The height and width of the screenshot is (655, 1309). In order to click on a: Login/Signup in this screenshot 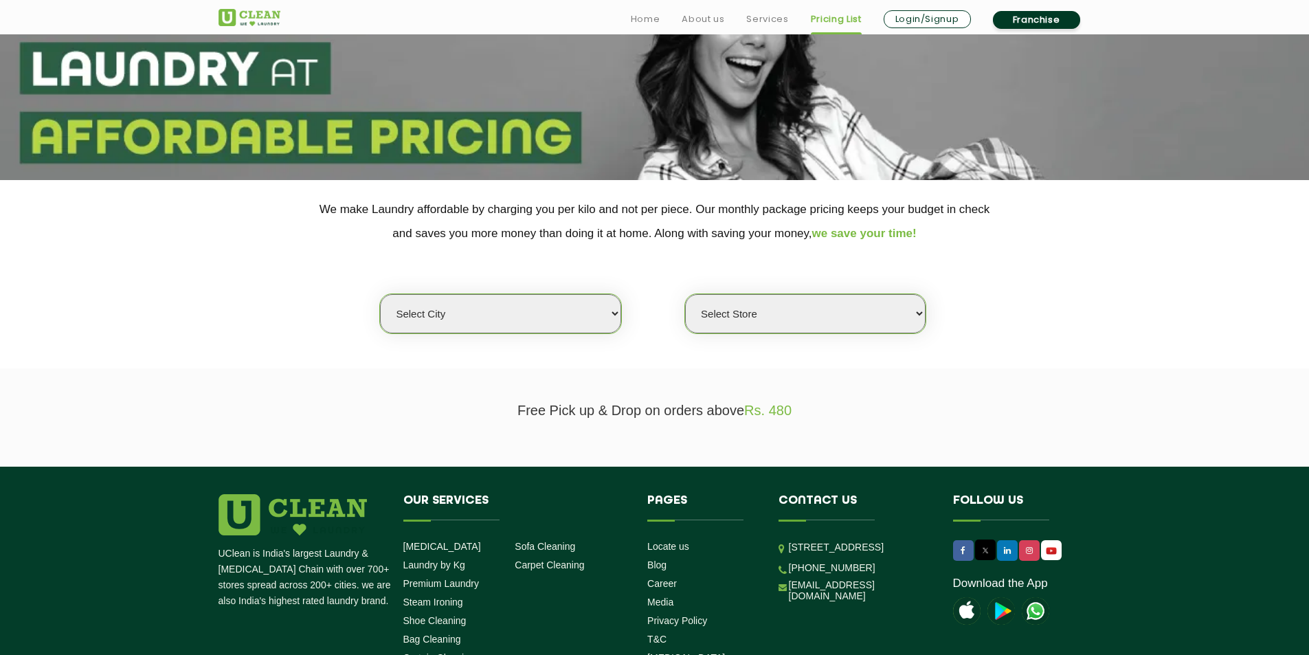, I will do `click(927, 19)`.